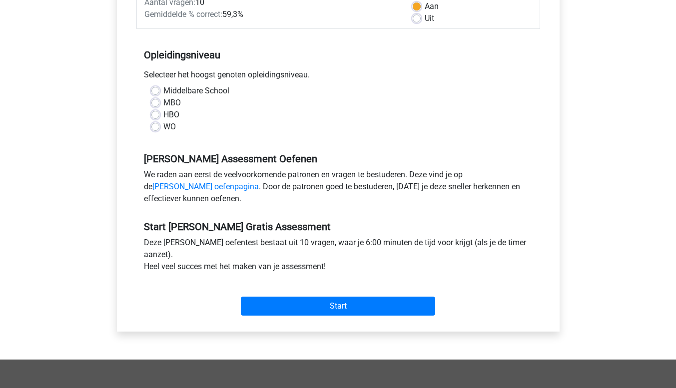  I want to click on label: Uit, so click(429, 18).